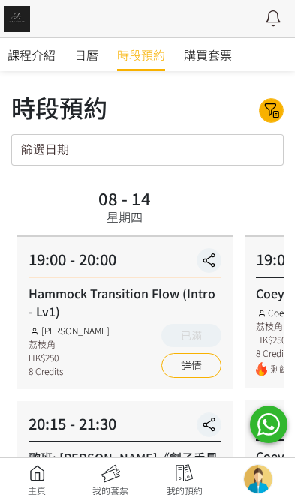 The image size is (295, 503). I want to click on span: 購買套票, so click(208, 55).